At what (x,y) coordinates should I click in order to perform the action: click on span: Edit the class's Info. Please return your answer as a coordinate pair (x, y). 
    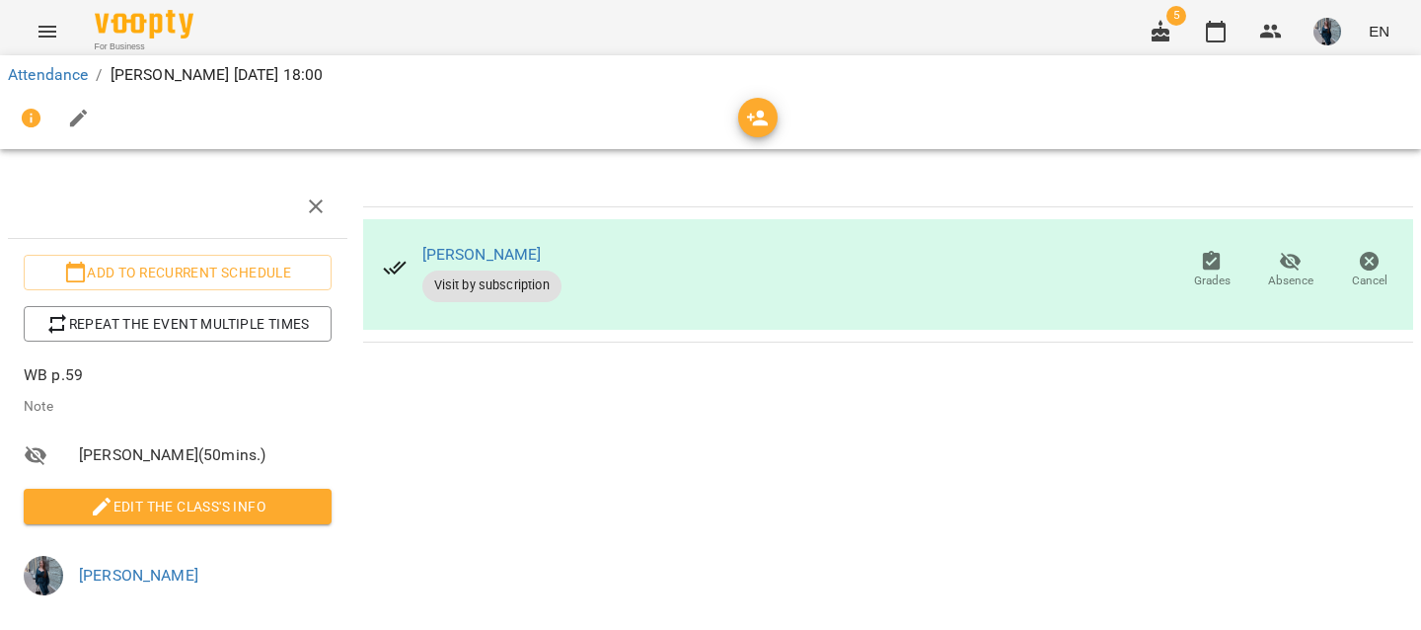
    Looking at the image, I should click on (178, 506).